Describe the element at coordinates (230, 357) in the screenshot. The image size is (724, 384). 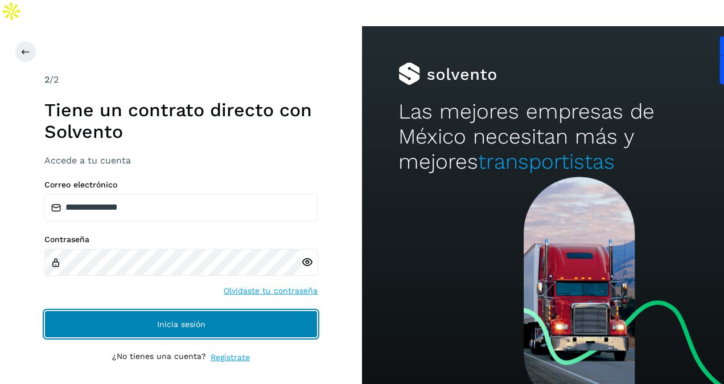
I see `a: Regístrate` at that location.